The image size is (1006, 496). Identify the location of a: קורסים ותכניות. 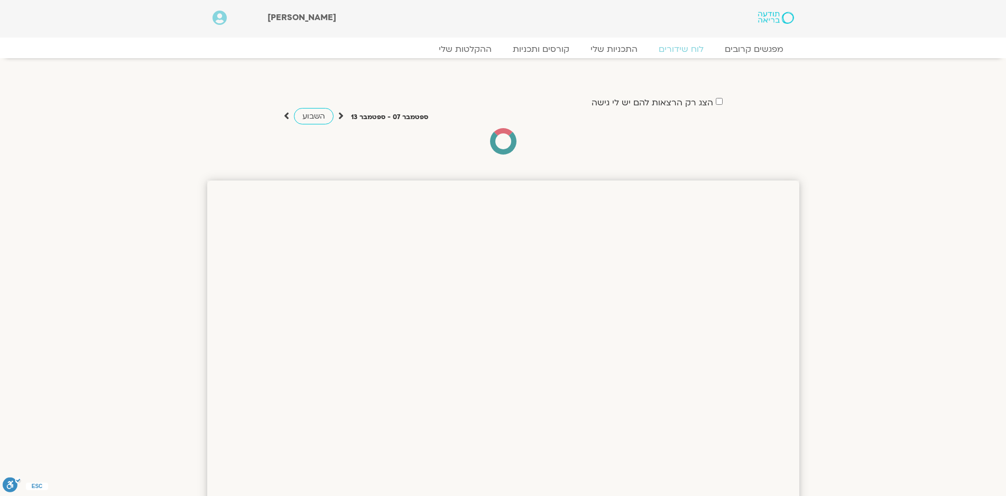
(541, 49).